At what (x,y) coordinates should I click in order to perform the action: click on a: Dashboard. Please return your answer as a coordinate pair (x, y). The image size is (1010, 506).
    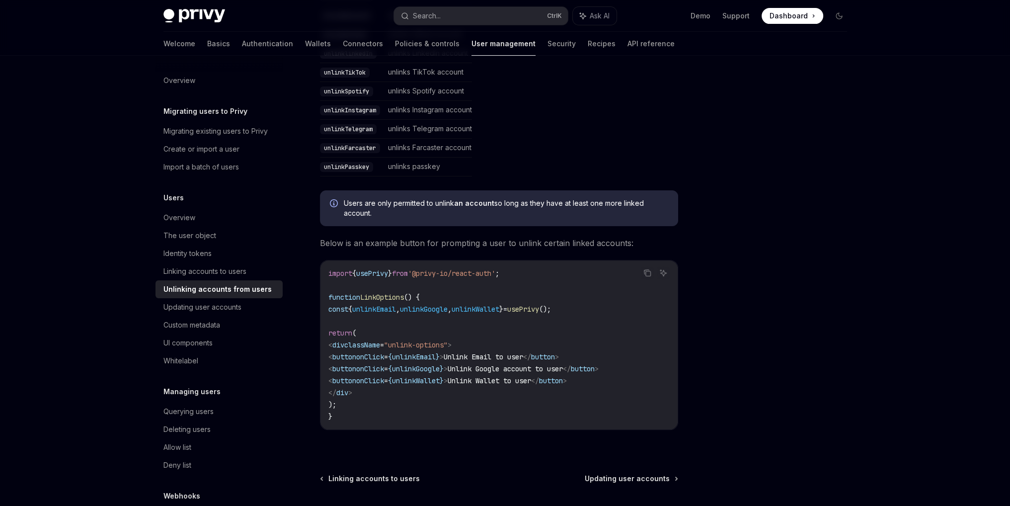
    Looking at the image, I should click on (792, 16).